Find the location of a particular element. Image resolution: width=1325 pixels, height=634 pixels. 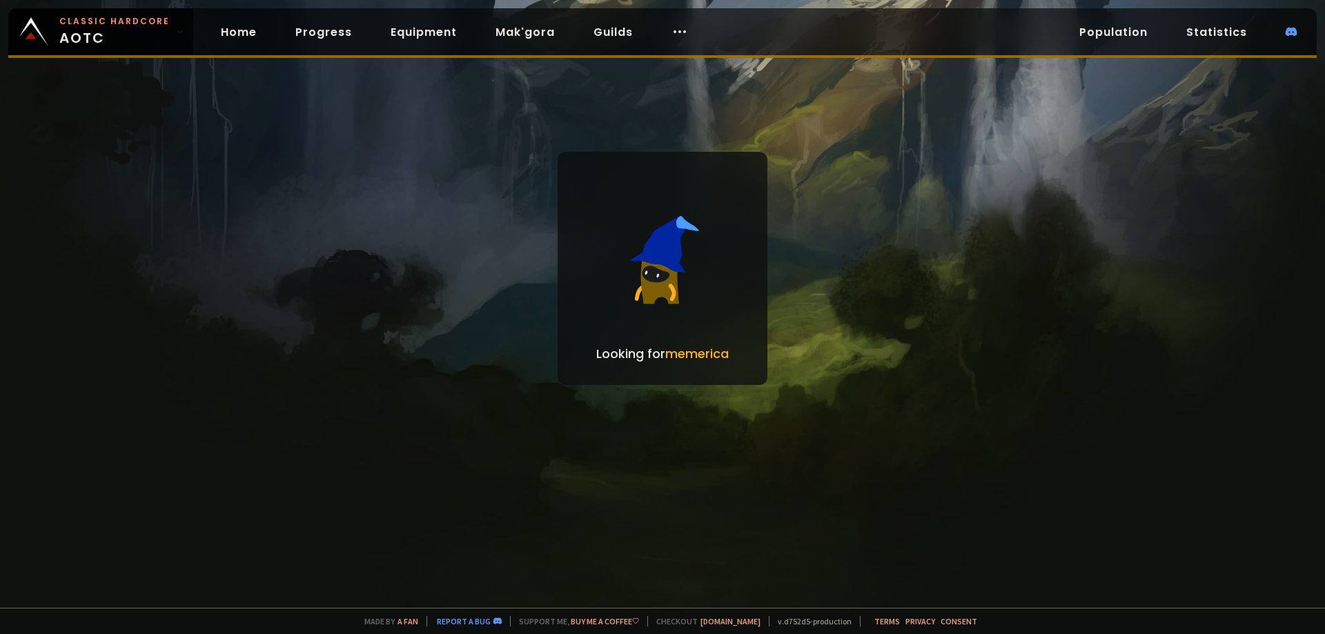

span: Checkout is located at coordinates (704, 621).